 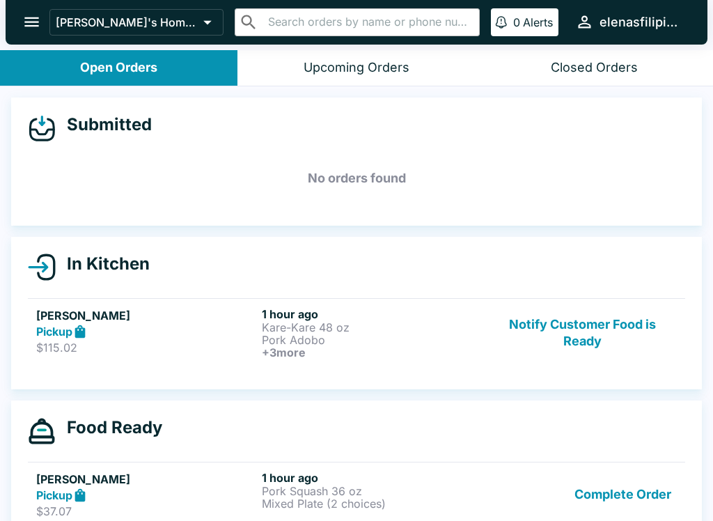 I want to click on h5: No orders found, so click(x=357, y=178).